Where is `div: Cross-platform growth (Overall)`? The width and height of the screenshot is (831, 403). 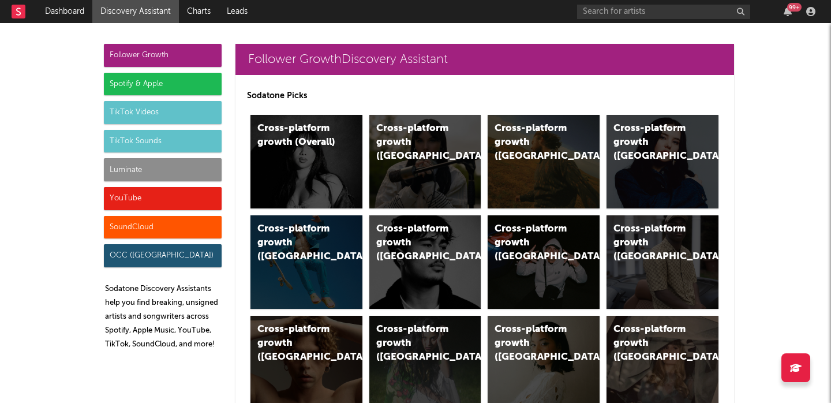
div: Cross-platform growth (Overall) is located at coordinates (297, 136).